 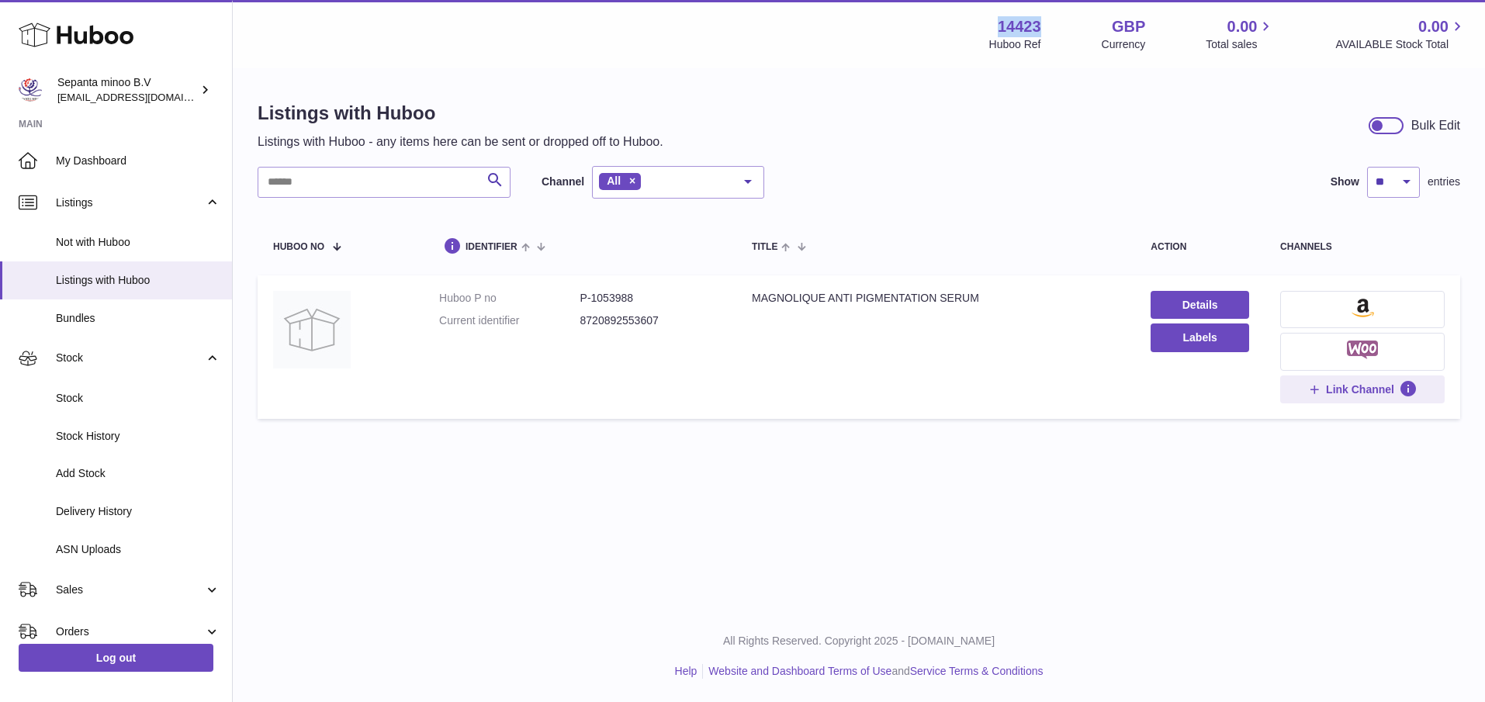 I want to click on span: entries, so click(x=1444, y=182).